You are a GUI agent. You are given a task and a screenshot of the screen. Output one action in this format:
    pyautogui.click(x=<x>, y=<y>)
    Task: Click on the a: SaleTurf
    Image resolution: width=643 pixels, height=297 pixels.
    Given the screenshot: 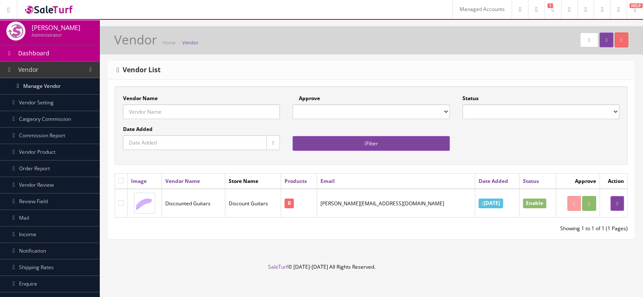 What is the action you would take?
    pyautogui.click(x=278, y=267)
    